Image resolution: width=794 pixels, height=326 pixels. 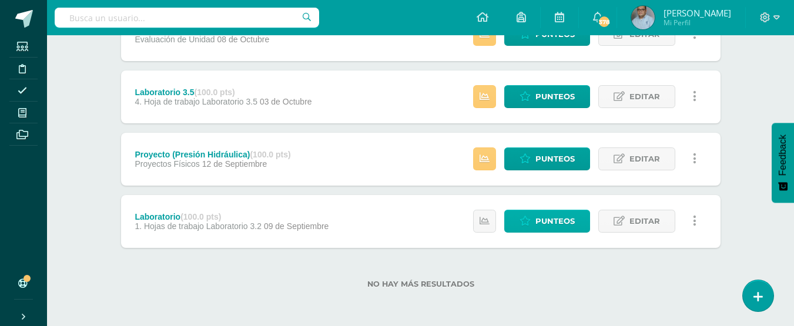 I want to click on input: Busca un usuario..., so click(x=187, y=18).